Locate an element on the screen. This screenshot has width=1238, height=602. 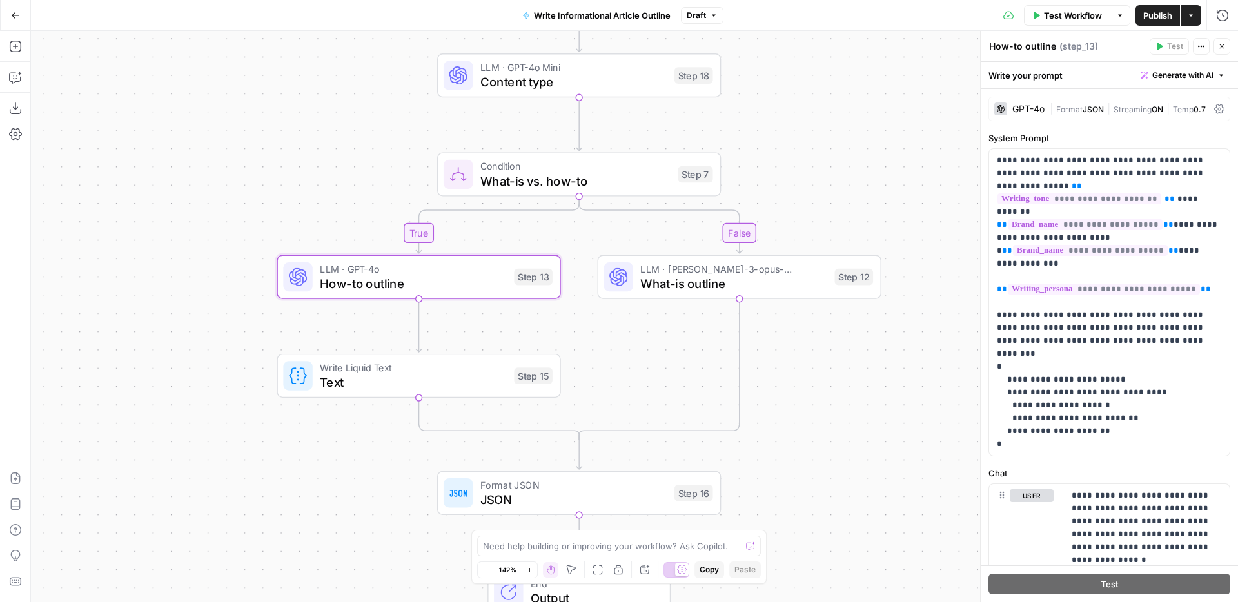
span: LLM · GPT-4o is located at coordinates (413, 268).